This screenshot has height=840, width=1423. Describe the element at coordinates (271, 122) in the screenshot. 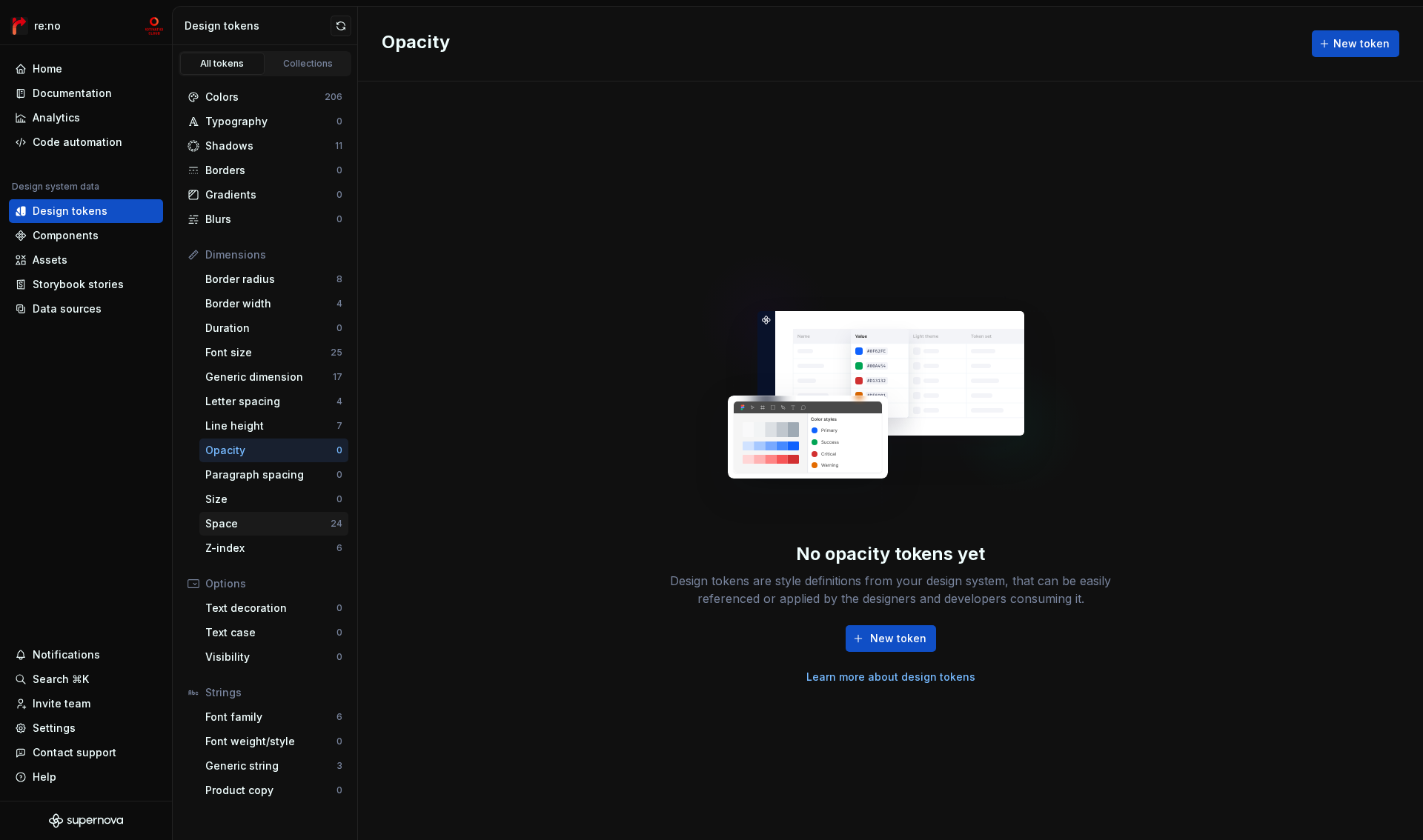

I see `div: Typography` at that location.